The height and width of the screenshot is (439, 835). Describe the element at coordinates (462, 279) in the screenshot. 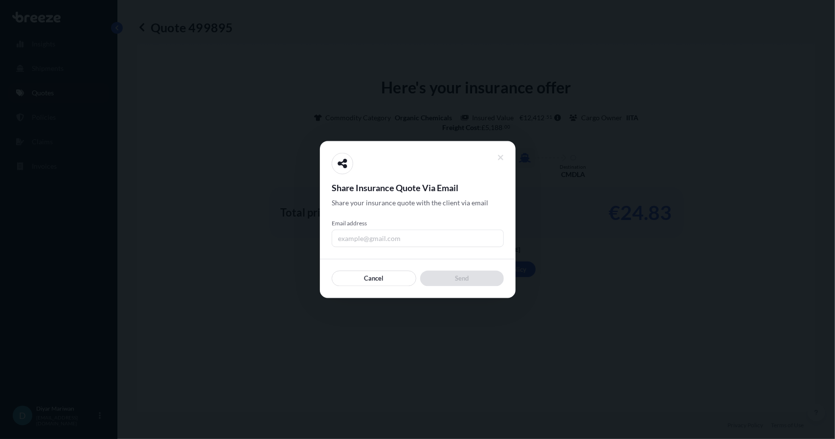

I see `button: Send` at that location.